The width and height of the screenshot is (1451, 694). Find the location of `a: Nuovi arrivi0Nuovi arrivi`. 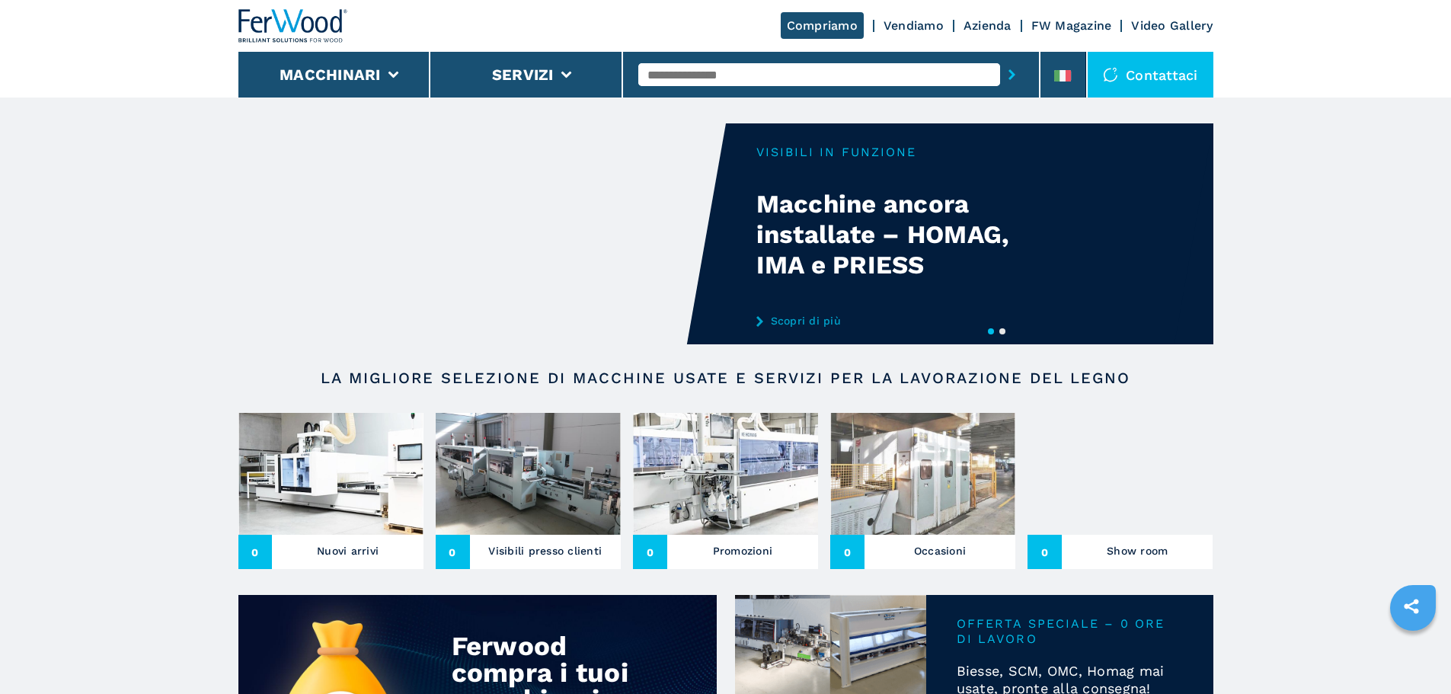

a: Nuovi arrivi0Nuovi arrivi is located at coordinates (331, 491).